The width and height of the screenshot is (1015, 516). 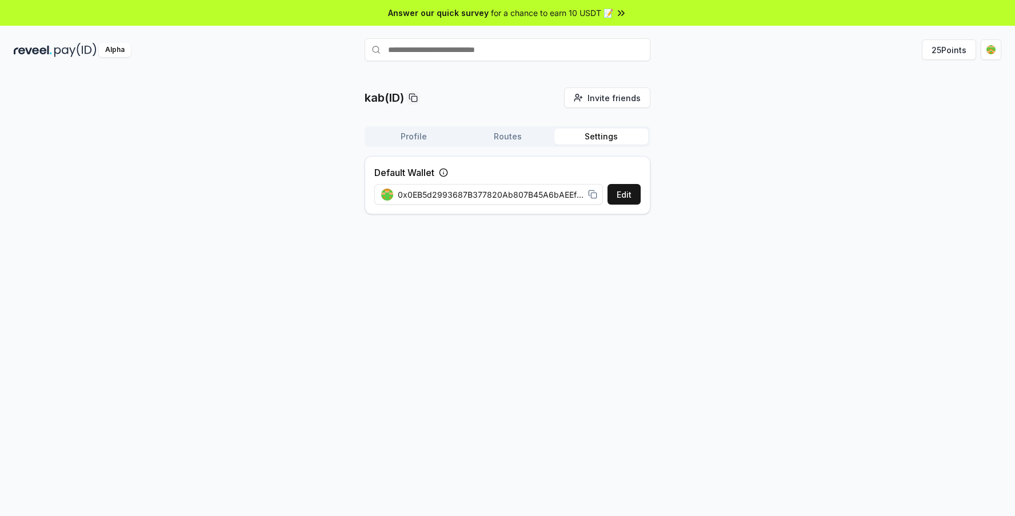 What do you see at coordinates (607, 98) in the screenshot?
I see `button: Invite friends` at bounding box center [607, 98].